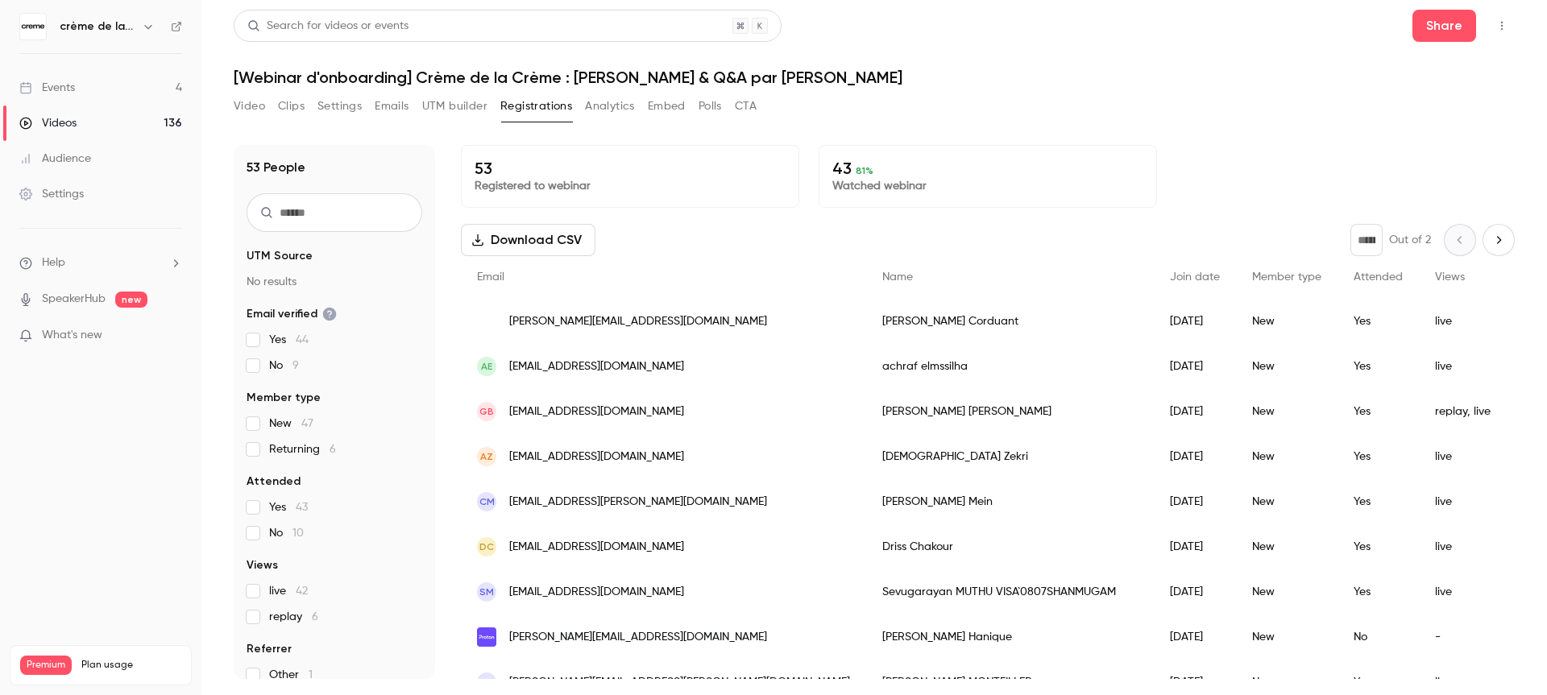  What do you see at coordinates (33, 27) in the screenshot?
I see `img: crème de la crème` at bounding box center [33, 27].